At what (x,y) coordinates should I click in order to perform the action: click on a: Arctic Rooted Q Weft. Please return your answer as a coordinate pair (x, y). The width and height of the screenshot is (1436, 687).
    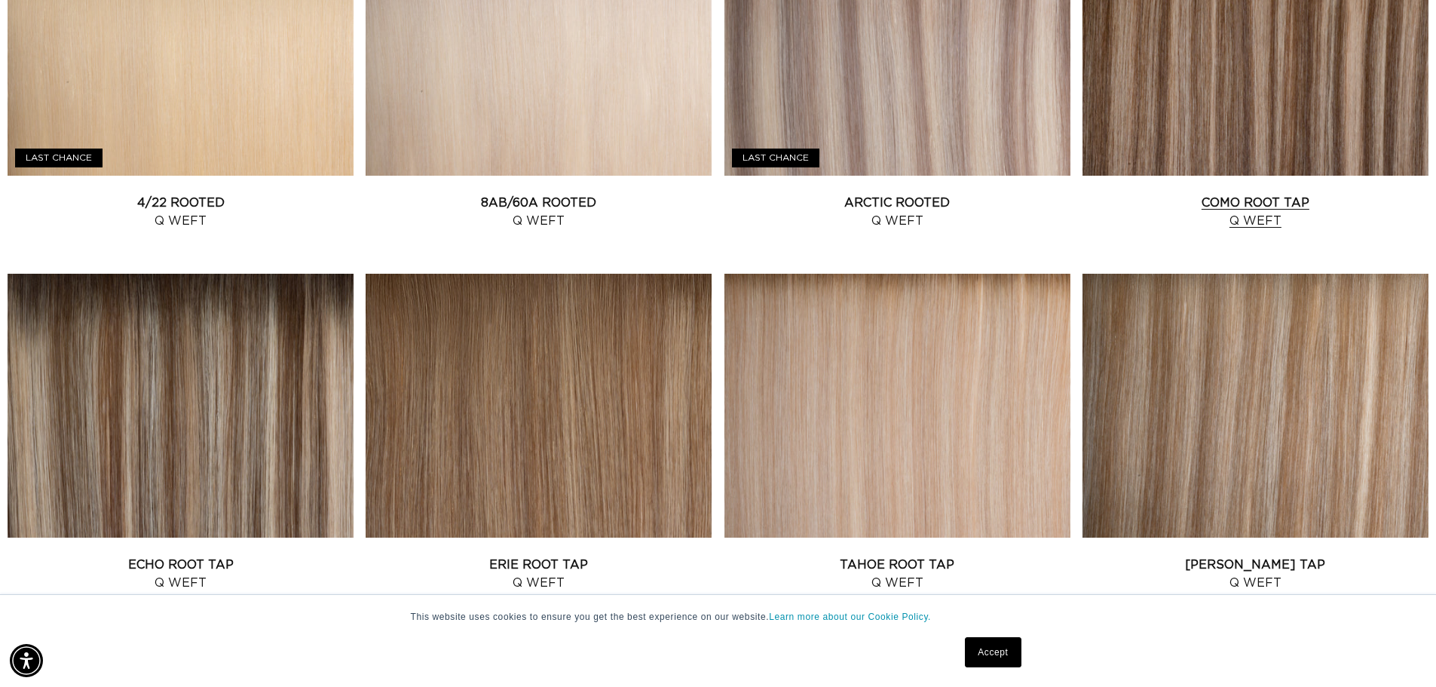
    Looking at the image, I should click on (897, 212).